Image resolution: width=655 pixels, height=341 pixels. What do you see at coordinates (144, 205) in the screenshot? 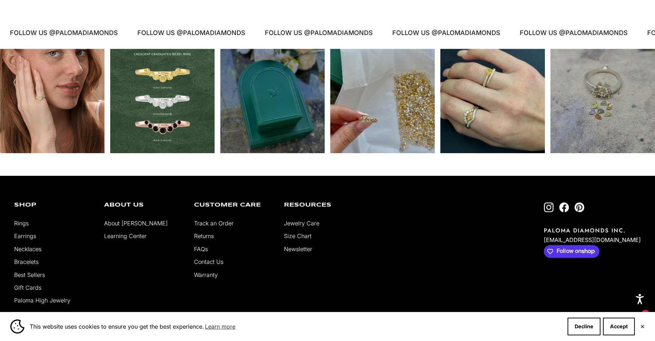
I see `p: About Us` at bounding box center [144, 205].